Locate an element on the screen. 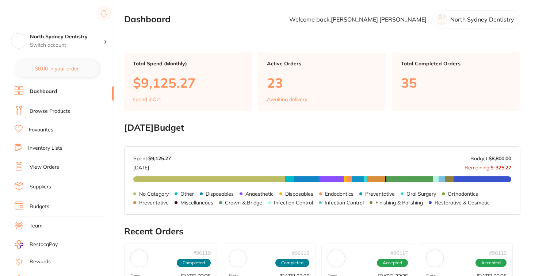 This screenshot has height=276, width=535. a: Active Orders23Awaiting delivery is located at coordinates (322, 81).